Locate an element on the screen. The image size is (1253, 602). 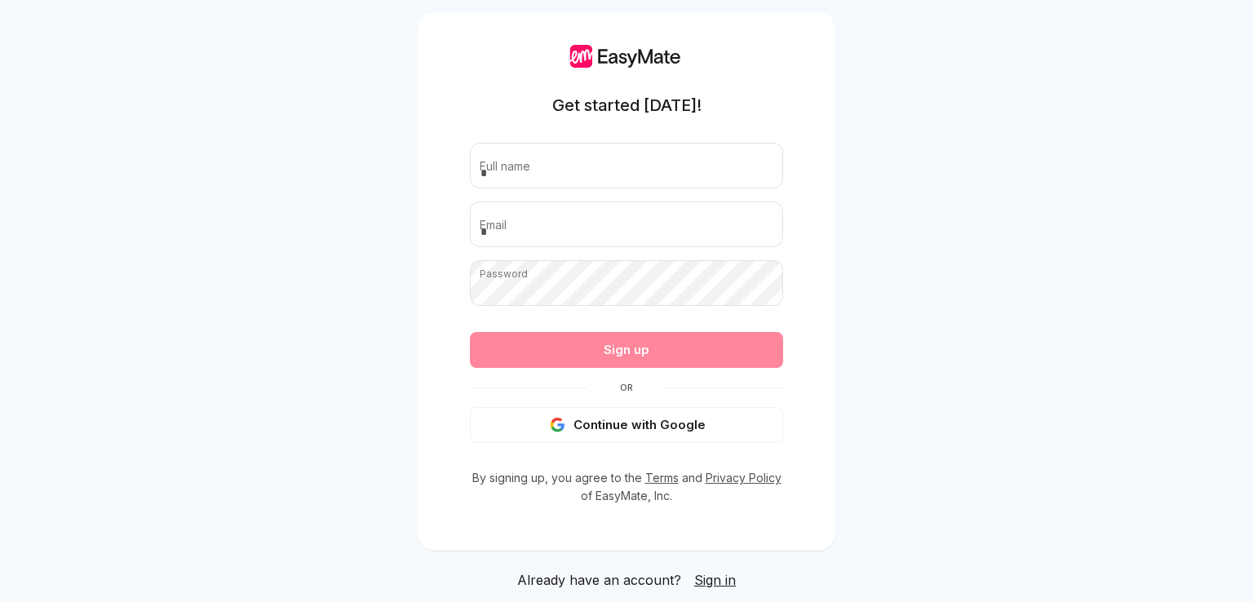
span: Already have an account? is located at coordinates (599, 580).